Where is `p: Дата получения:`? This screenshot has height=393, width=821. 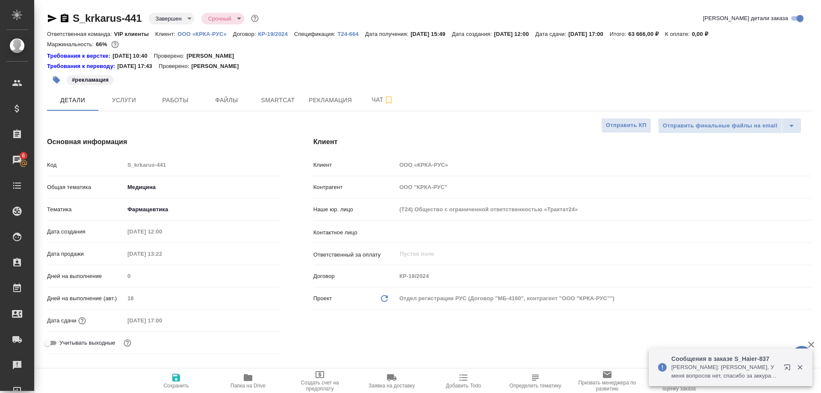 p: Дата получения: is located at coordinates (388, 34).